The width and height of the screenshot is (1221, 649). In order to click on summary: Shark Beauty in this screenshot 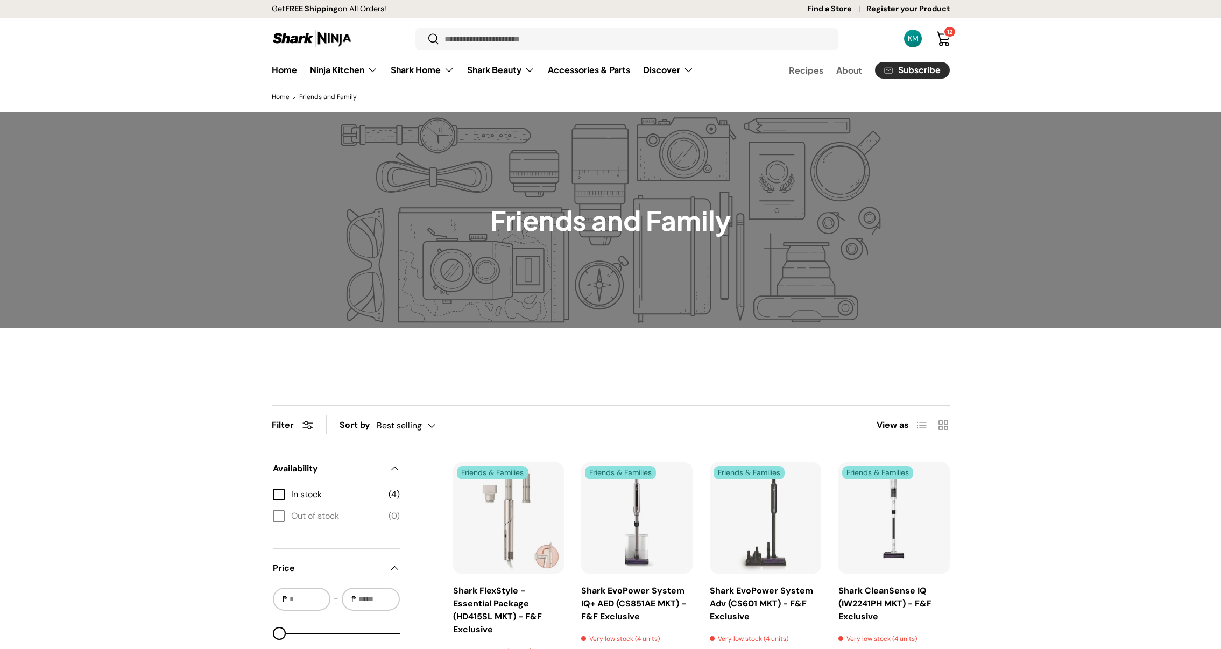, I will do `click(501, 70)`.